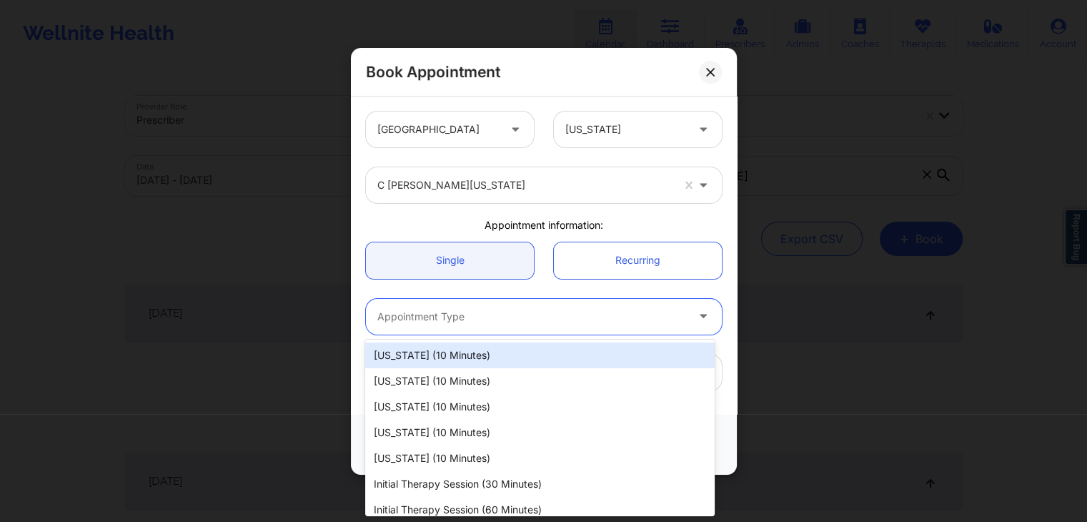 Image resolution: width=1087 pixels, height=522 pixels. Describe the element at coordinates (637, 259) in the screenshot. I see `a: Recurring` at that location.